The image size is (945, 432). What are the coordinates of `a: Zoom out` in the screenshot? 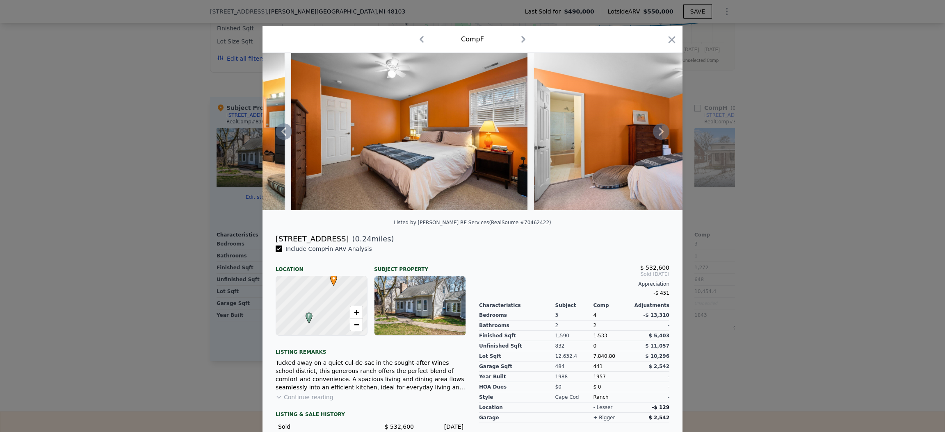 It's located at (357, 325).